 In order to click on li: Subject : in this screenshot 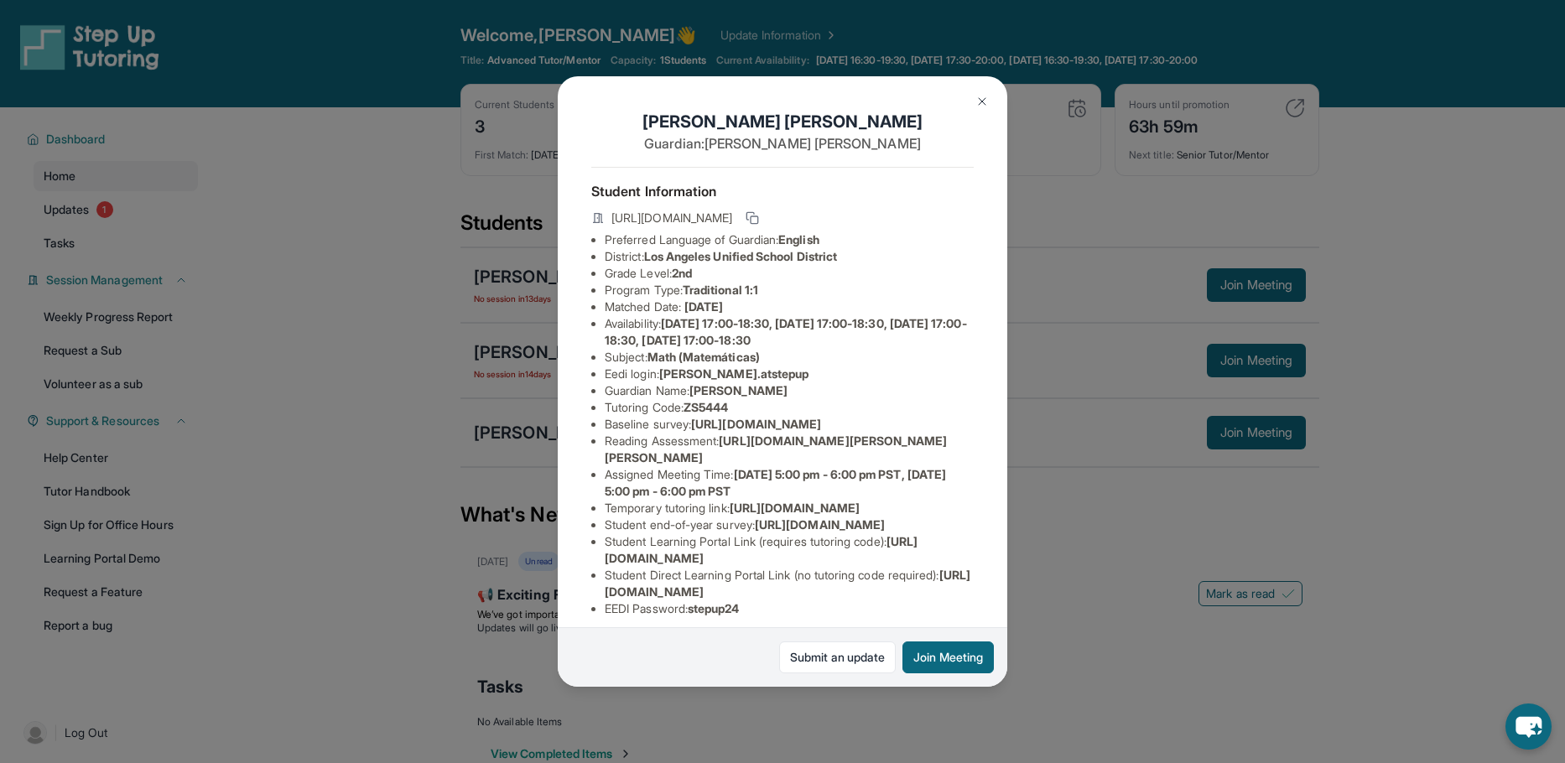, I will do `click(789, 357)`.